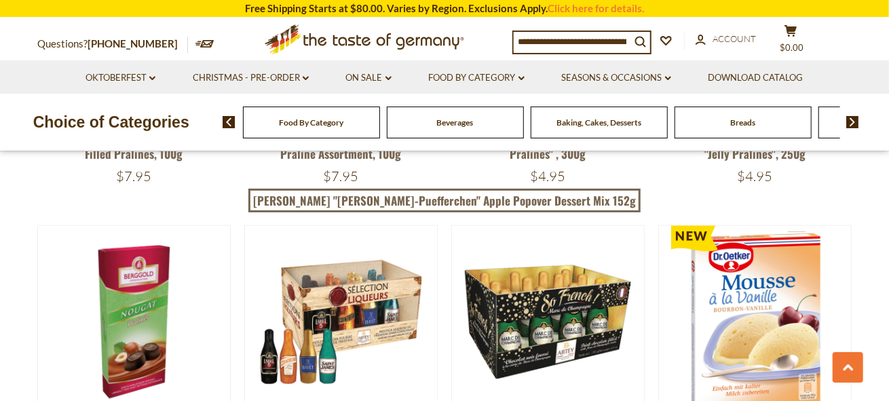  I want to click on span: Baking, Cakes, Desserts, so click(598, 122).